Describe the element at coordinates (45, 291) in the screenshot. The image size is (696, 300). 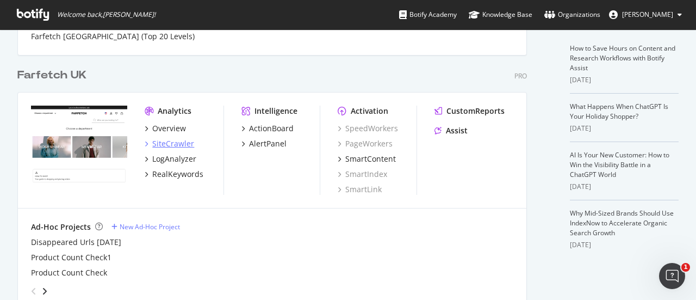
I see `div: angle-right` at that location.